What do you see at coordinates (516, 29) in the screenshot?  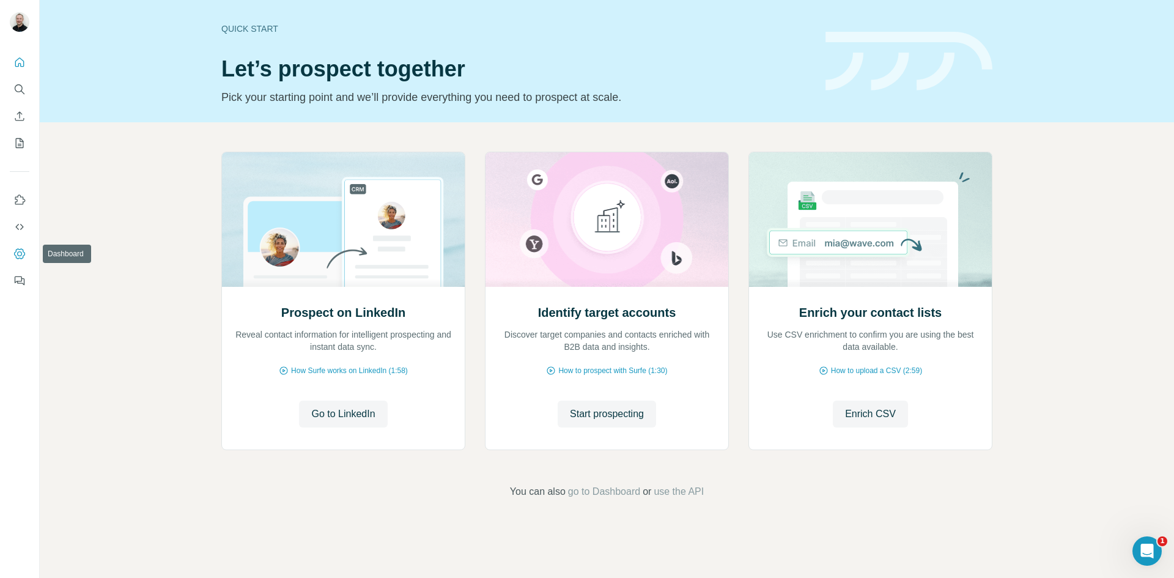 I see `div: Quick start` at bounding box center [516, 29].